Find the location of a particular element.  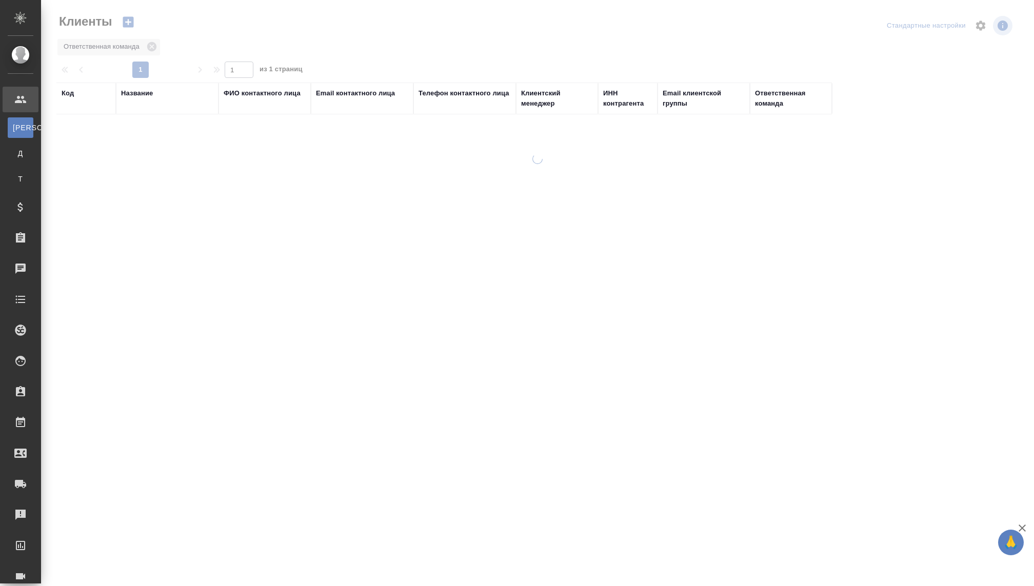

div: ФИО контактного лица is located at coordinates (262, 93).